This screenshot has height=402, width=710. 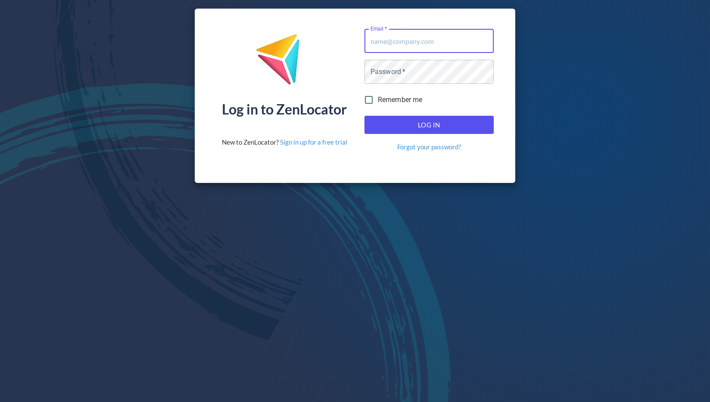 What do you see at coordinates (284, 142) in the screenshot?
I see `div: New to ZenLocator?` at bounding box center [284, 142].